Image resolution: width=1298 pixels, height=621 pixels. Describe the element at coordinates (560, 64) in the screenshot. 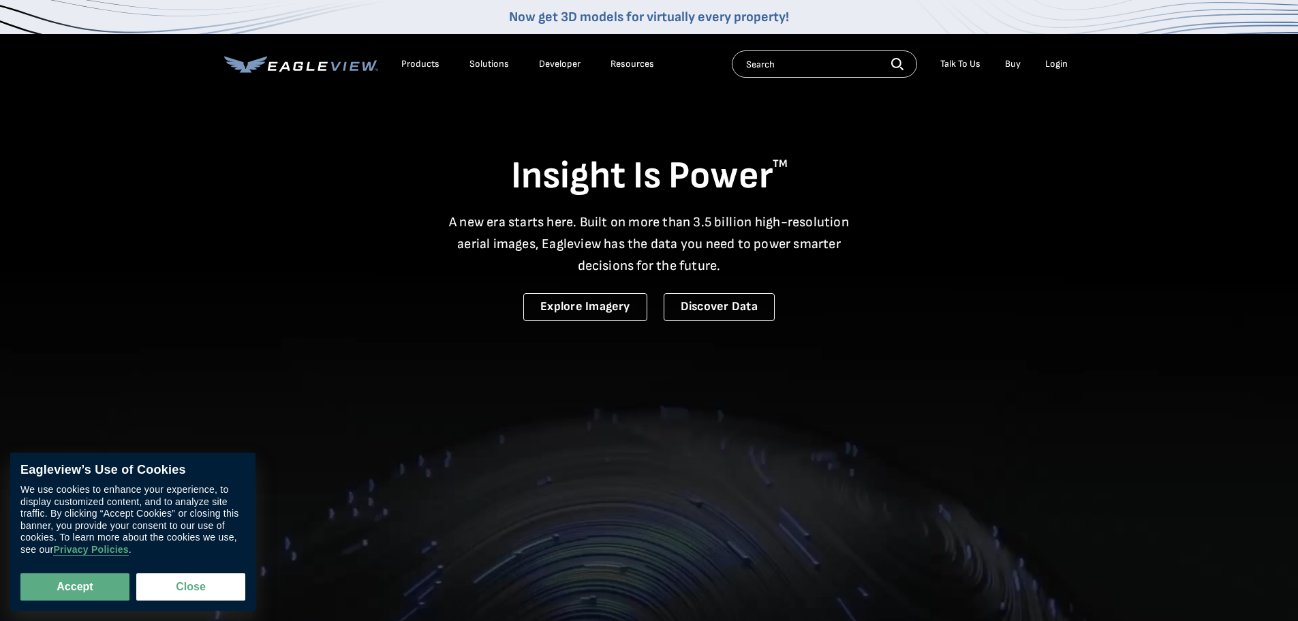

I see `a: Developer` at that location.